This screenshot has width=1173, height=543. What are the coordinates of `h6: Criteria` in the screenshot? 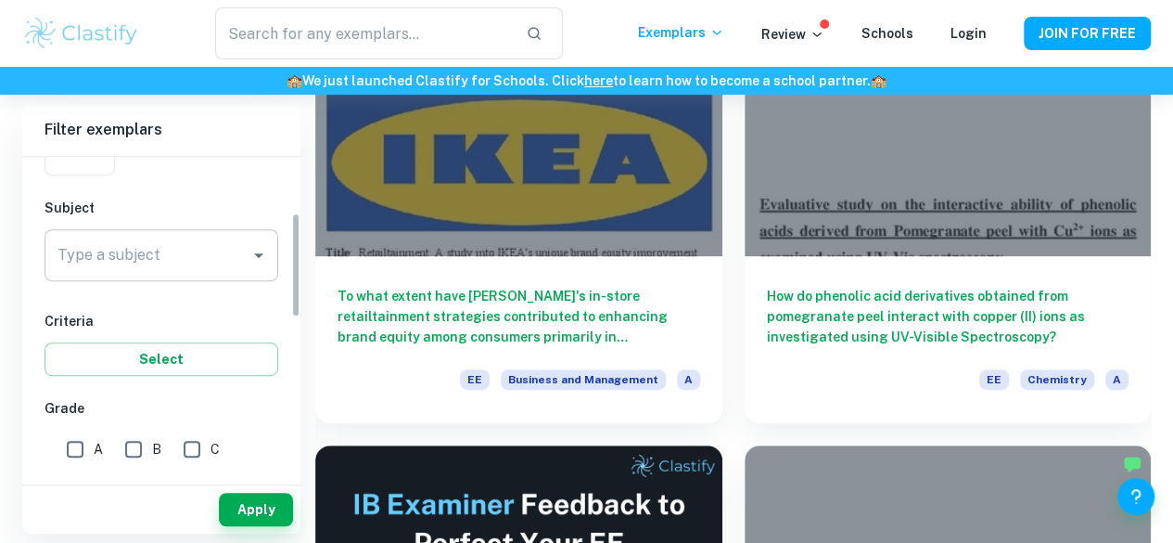 It's located at (161, 321).